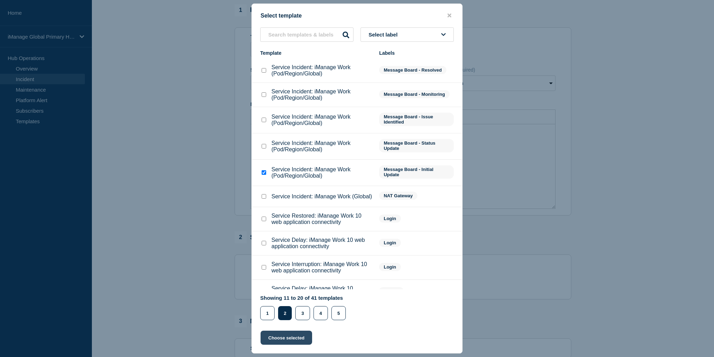 The height and width of the screenshot is (357, 714). Describe the element at coordinates (416, 119) in the screenshot. I see `span: Message Board - Issue Identified` at that location.